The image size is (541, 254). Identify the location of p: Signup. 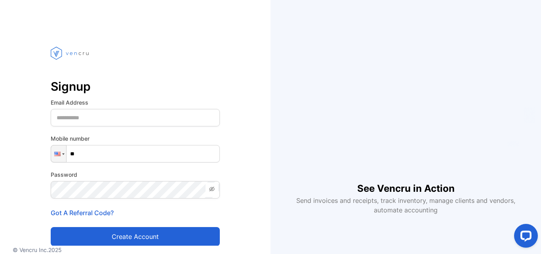
(135, 86).